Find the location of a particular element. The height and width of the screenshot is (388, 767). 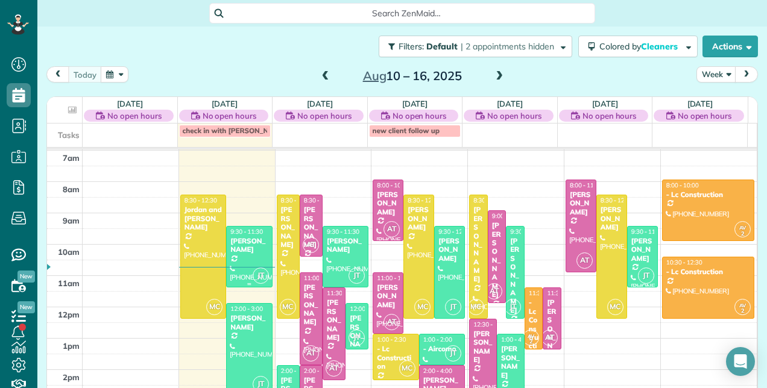

span: 1:00 - 2:00 is located at coordinates (438, 339).